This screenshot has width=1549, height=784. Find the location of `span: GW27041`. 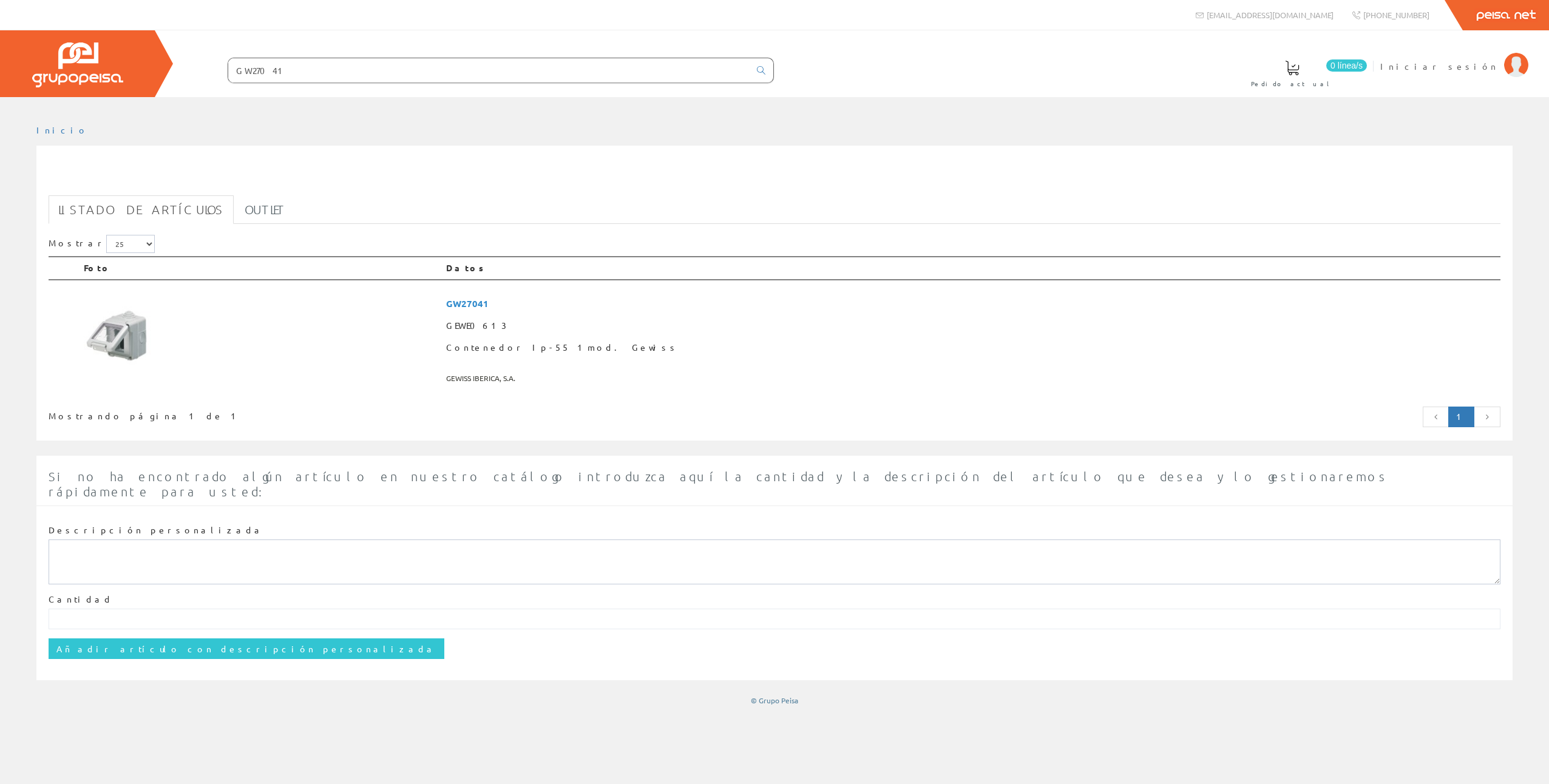

span: GW27041 is located at coordinates (970, 304).